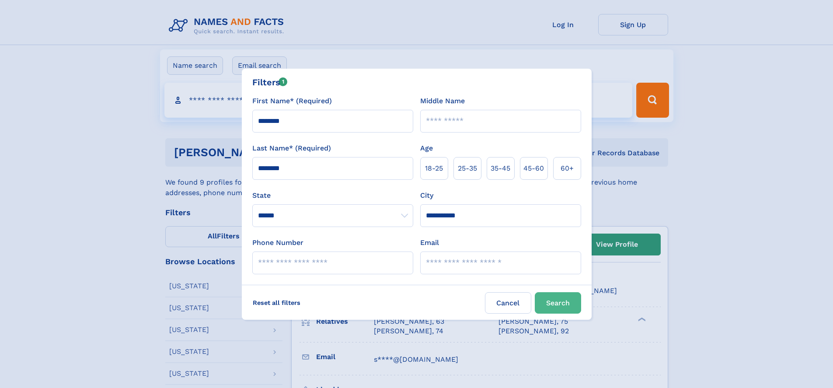 This screenshot has width=833, height=388. Describe the element at coordinates (429, 243) in the screenshot. I see `label: Email` at that location.